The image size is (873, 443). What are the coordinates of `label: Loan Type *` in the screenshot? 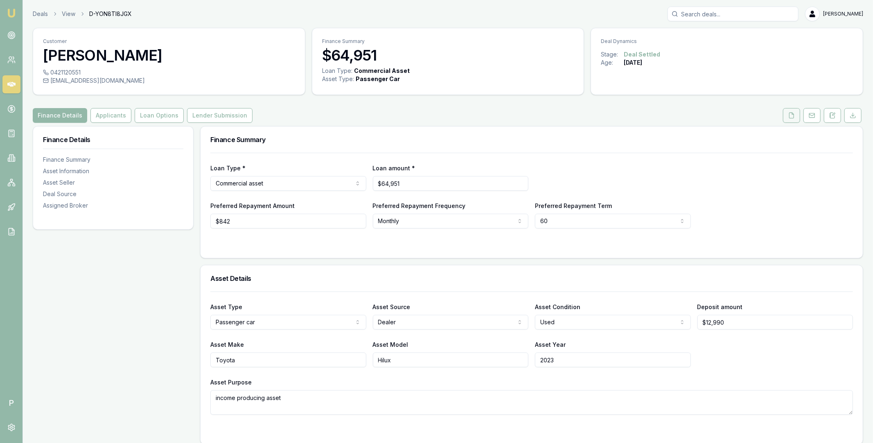 It's located at (228, 168).